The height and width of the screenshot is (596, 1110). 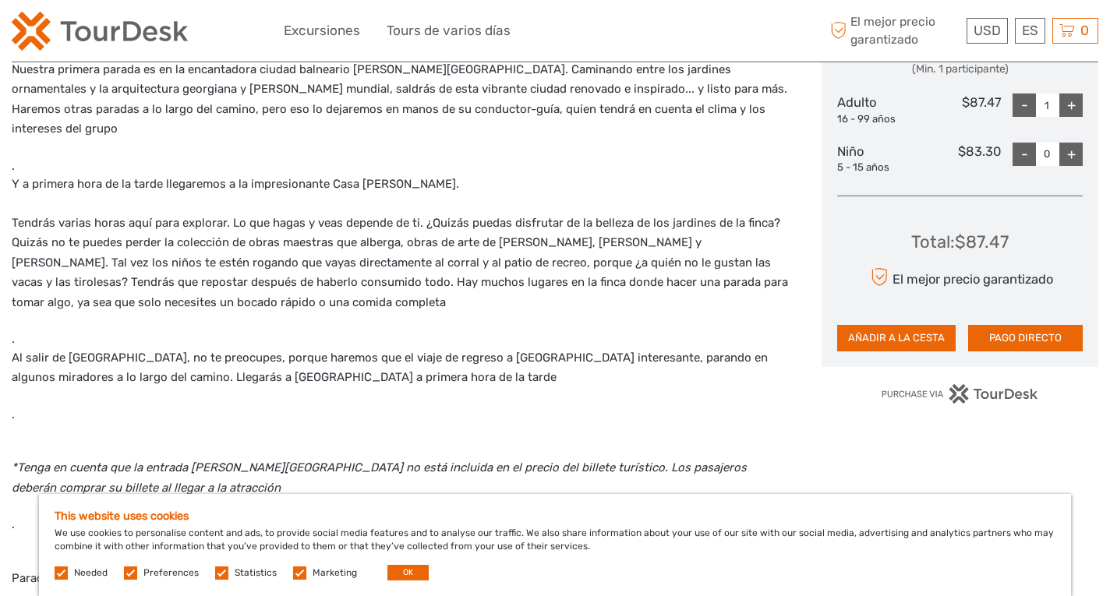 I want to click on a: Tours de varios días, so click(x=448, y=30).